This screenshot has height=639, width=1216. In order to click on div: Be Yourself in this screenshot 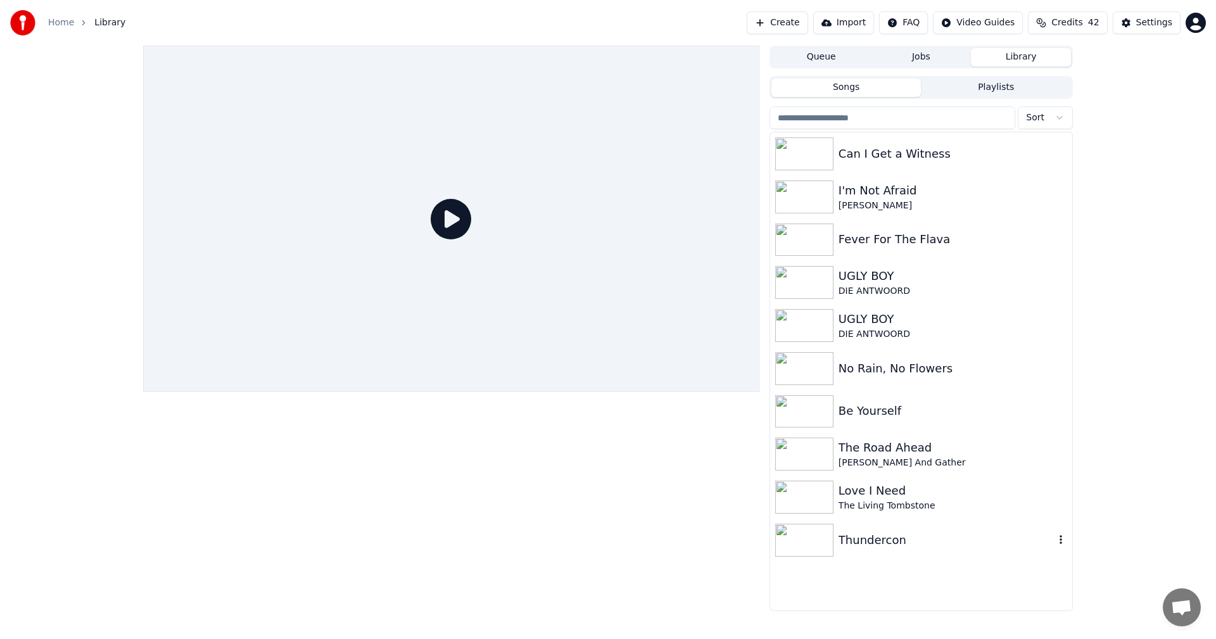, I will do `click(953, 411)`.